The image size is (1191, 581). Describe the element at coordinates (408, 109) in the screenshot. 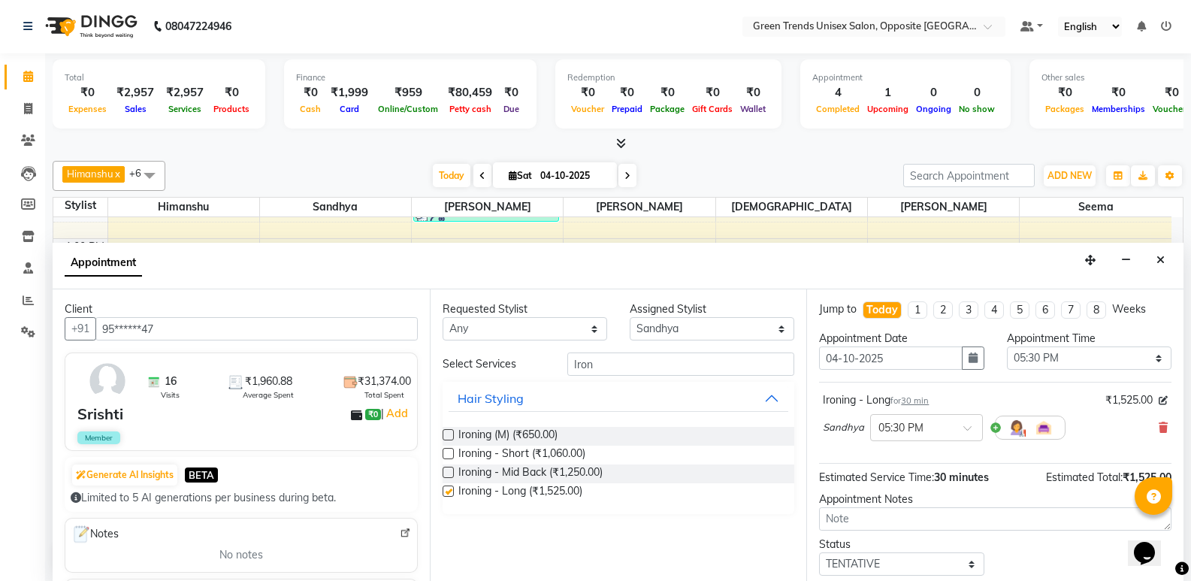

I see `span: Online/Custom` at that location.